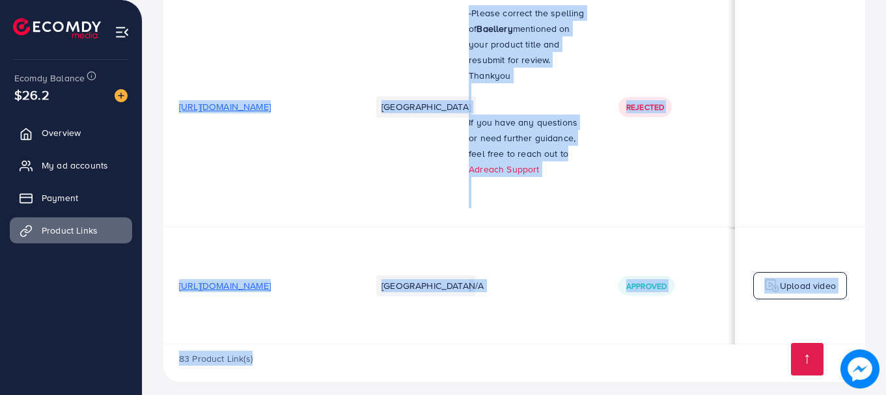 Image resolution: width=886 pixels, height=395 pixels. Describe the element at coordinates (32, 94) in the screenshot. I see `span: $26.2` at that location.